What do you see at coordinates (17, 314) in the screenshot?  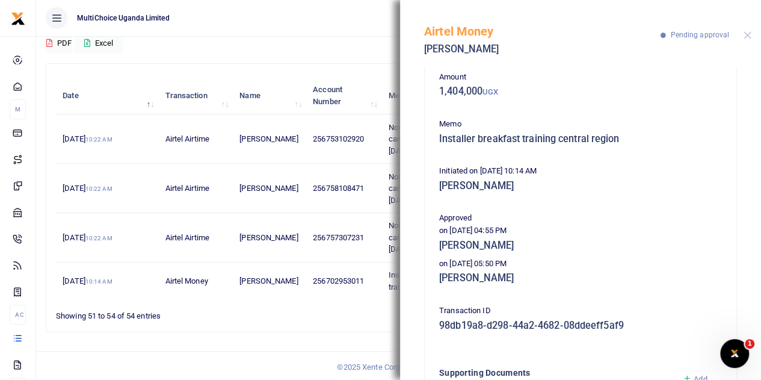 I see `li: Ac` at bounding box center [17, 314].